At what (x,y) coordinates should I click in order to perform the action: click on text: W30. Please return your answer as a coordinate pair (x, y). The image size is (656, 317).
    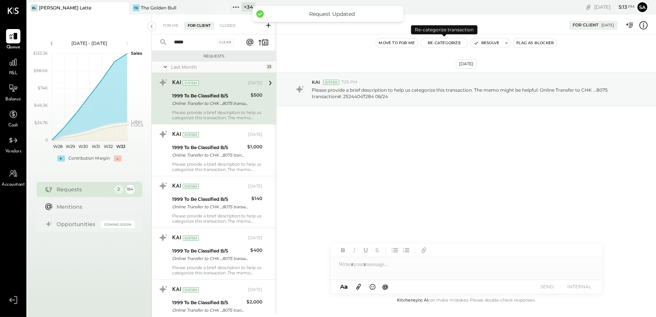
    Looking at the image, I should click on (83, 146).